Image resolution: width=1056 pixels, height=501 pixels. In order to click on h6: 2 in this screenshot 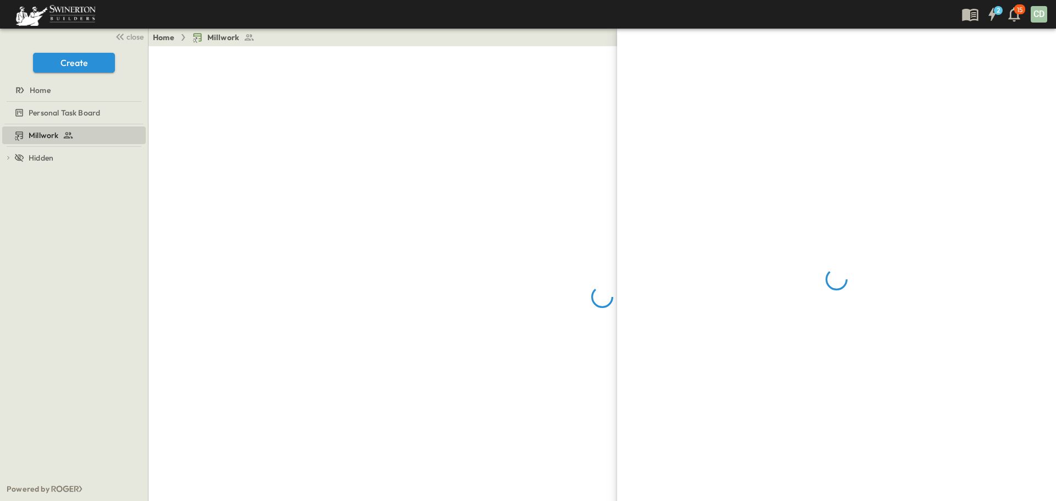, I will do `click(998, 10)`.